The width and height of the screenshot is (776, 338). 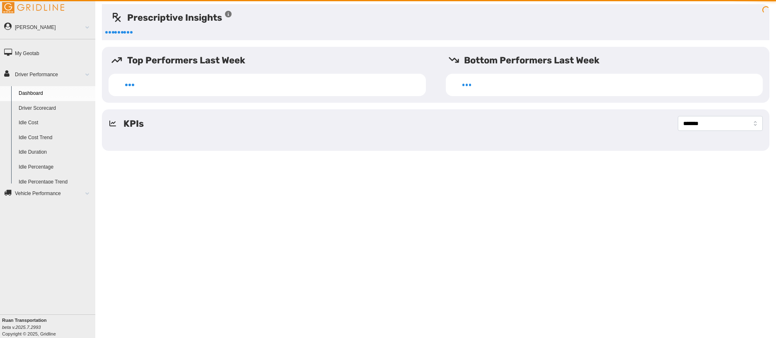 What do you see at coordinates (55, 109) in the screenshot?
I see `a: Driver Scorecard` at bounding box center [55, 109].